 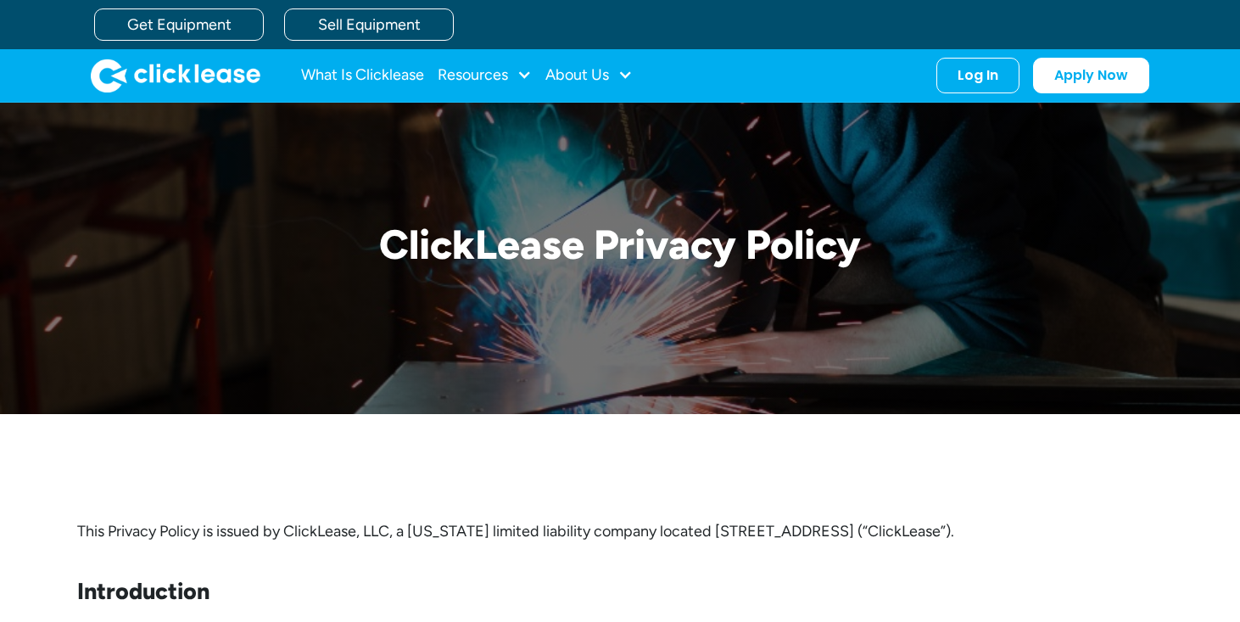 I want to click on div: Log In, so click(x=978, y=76).